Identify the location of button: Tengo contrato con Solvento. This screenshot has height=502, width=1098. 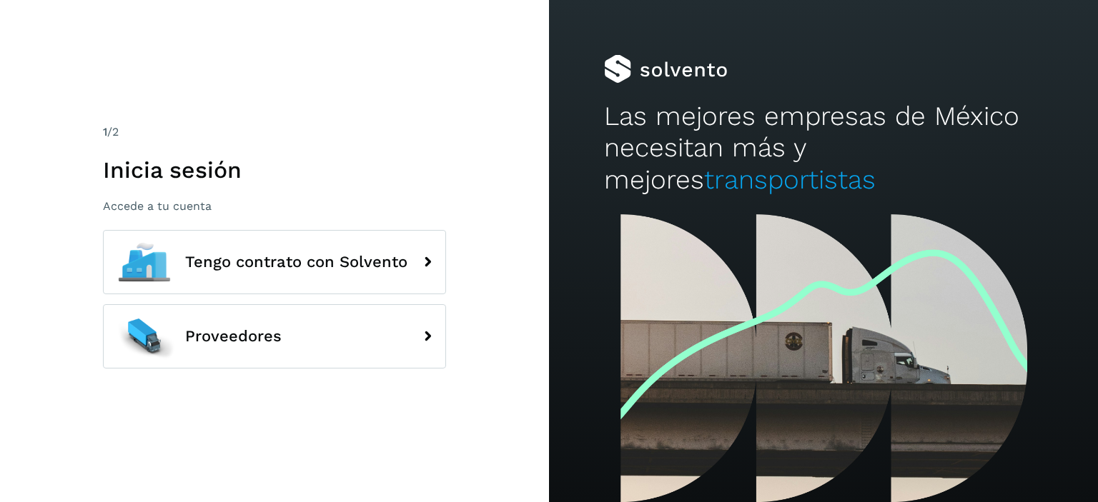
(274, 262).